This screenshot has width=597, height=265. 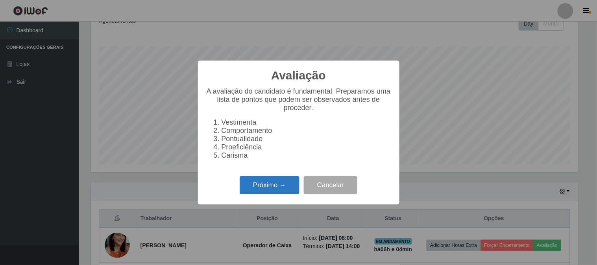 What do you see at coordinates (307, 147) in the screenshot?
I see `li: Proeficiência` at bounding box center [307, 147].